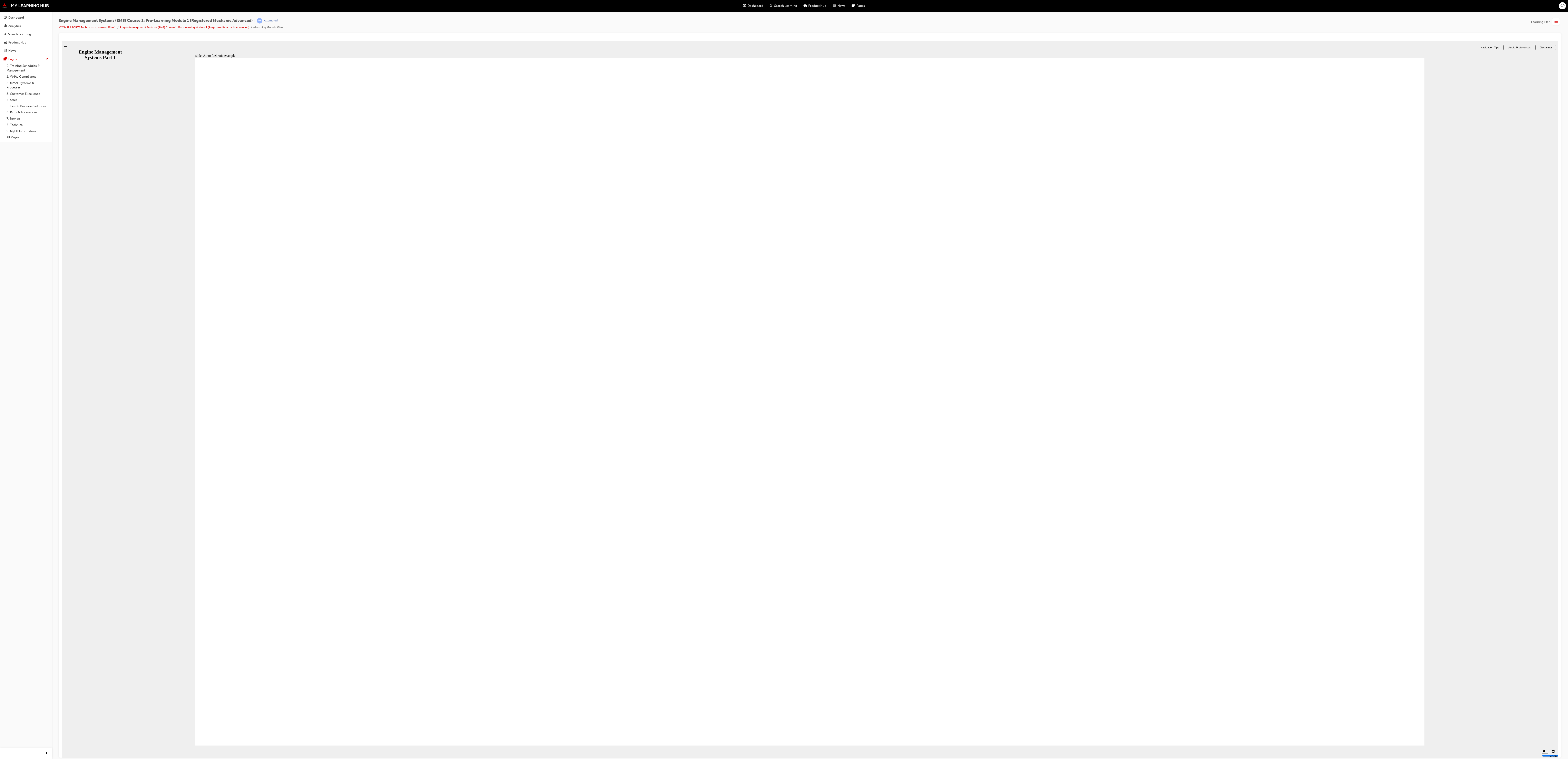 The width and height of the screenshot is (1568, 759). I want to click on div: Attempted, so click(271, 21).